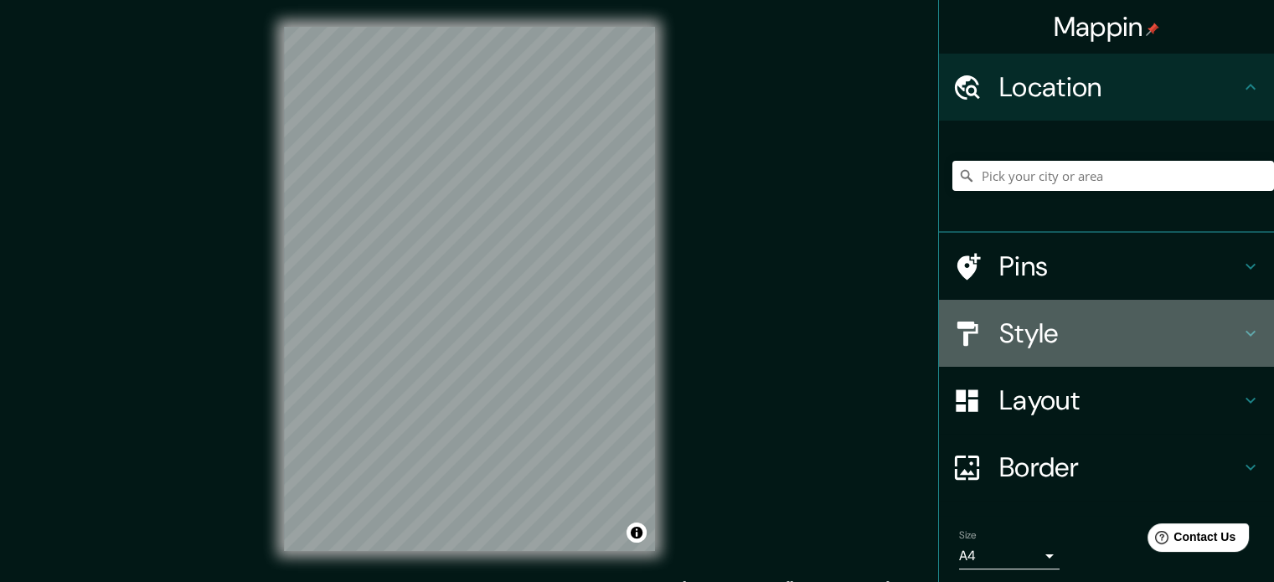 The image size is (1274, 582). What do you see at coordinates (1106, 87) in the screenshot?
I see `div: Location` at bounding box center [1106, 87].